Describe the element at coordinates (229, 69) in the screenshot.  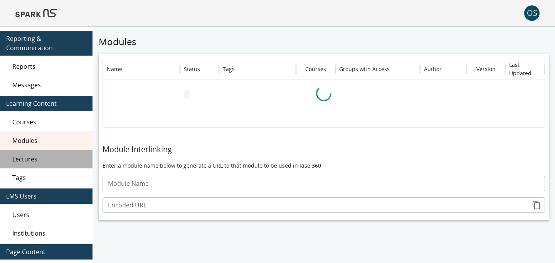
I see `div: Tags` at that location.